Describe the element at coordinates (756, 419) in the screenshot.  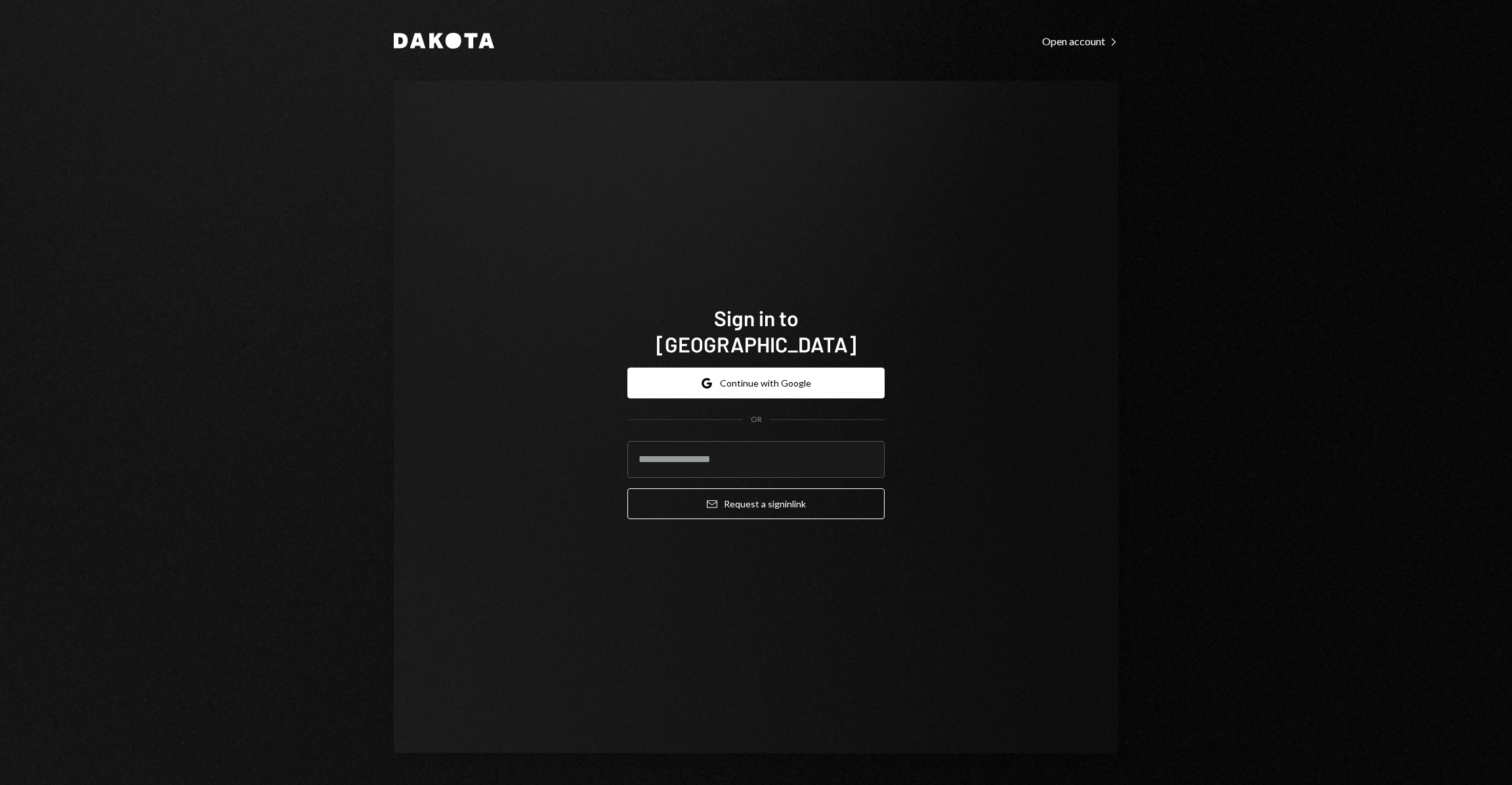
I see `div: OR` at that location.